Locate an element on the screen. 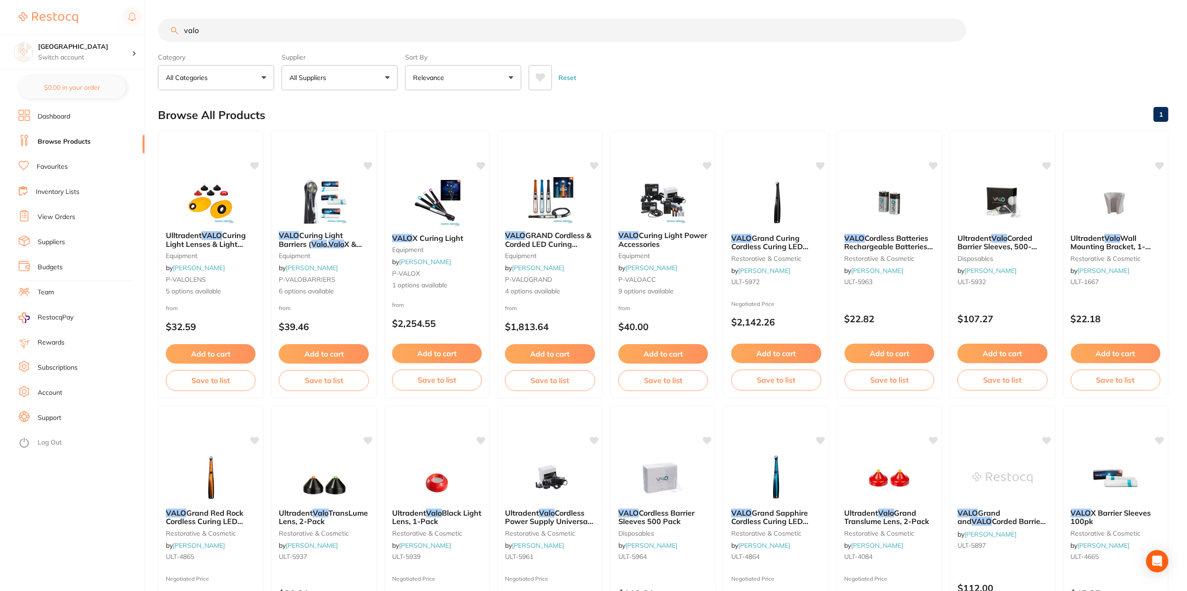  button: Reset is located at coordinates (567, 78).